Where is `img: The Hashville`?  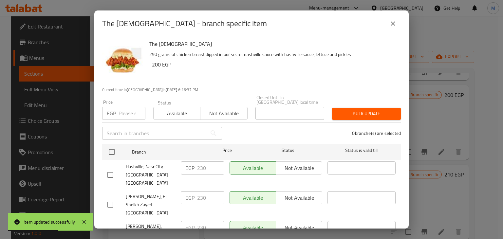
img: The Hashville is located at coordinates (123, 60).